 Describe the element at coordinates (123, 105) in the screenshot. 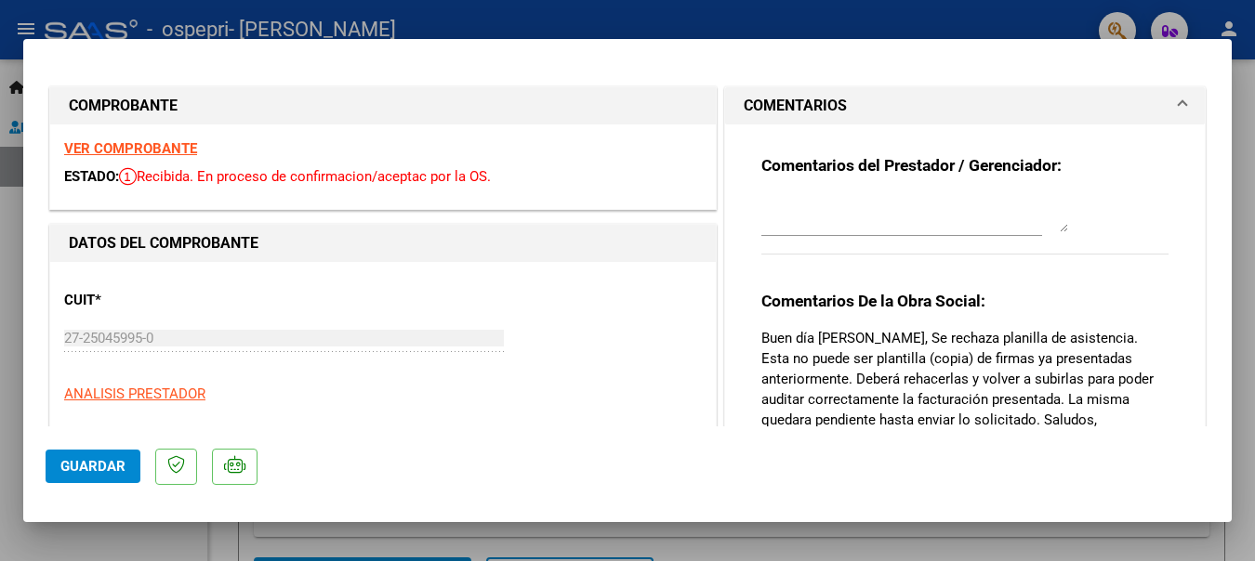

I see `strong: COMPROBANTE` at that location.